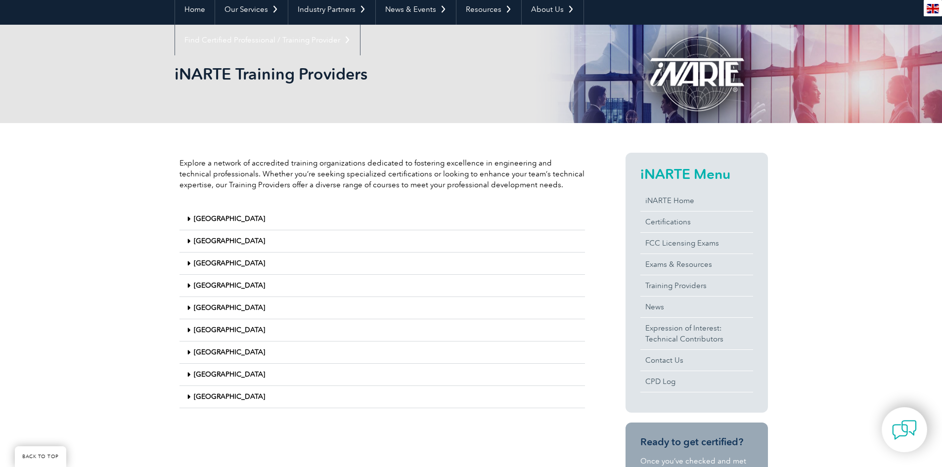 This screenshot has height=467, width=942. What do you see at coordinates (697, 243) in the screenshot?
I see `a: FCC Licensing Exams` at bounding box center [697, 243].